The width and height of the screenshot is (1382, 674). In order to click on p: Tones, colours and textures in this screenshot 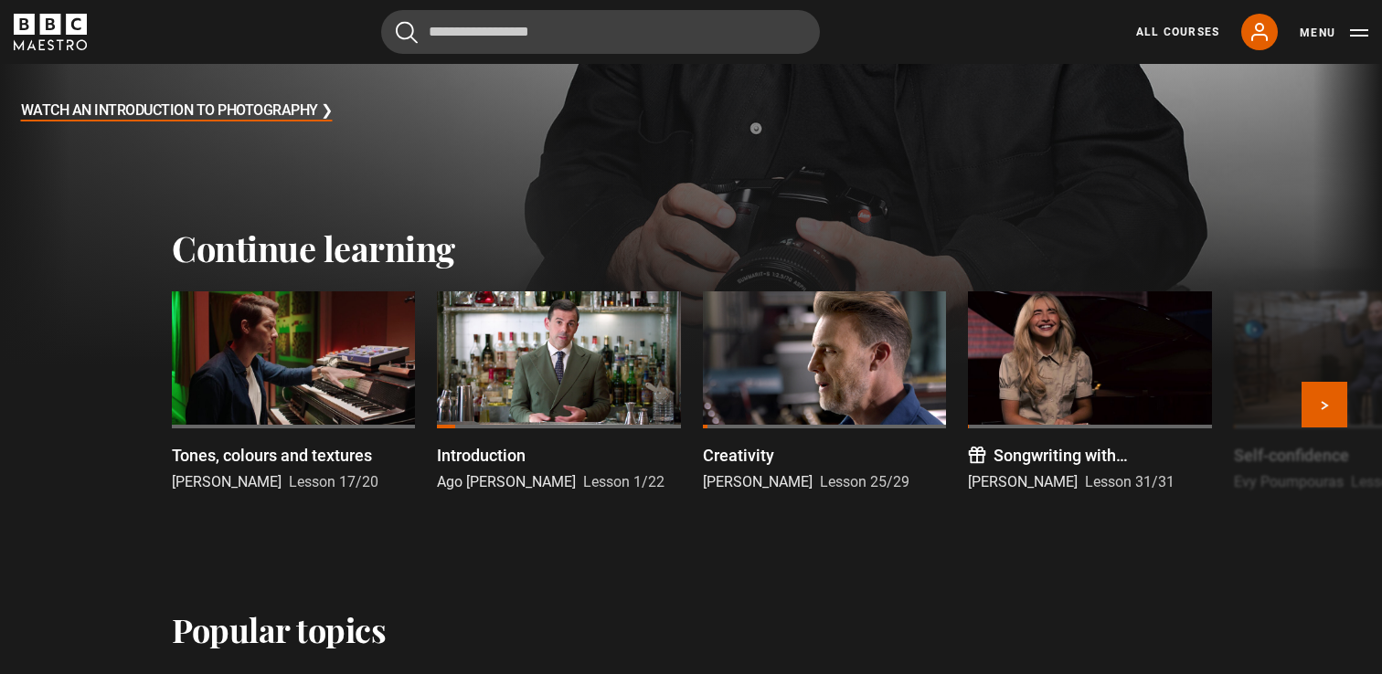, I will do `click(271, 455)`.